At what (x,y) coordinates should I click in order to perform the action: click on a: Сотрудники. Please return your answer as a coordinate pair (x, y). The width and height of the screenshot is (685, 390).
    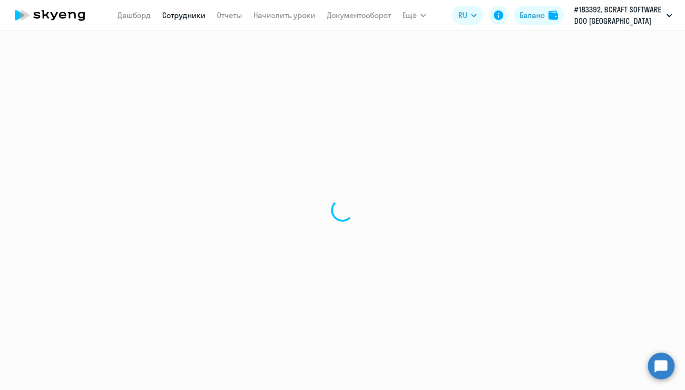
    Looking at the image, I should click on (184, 15).